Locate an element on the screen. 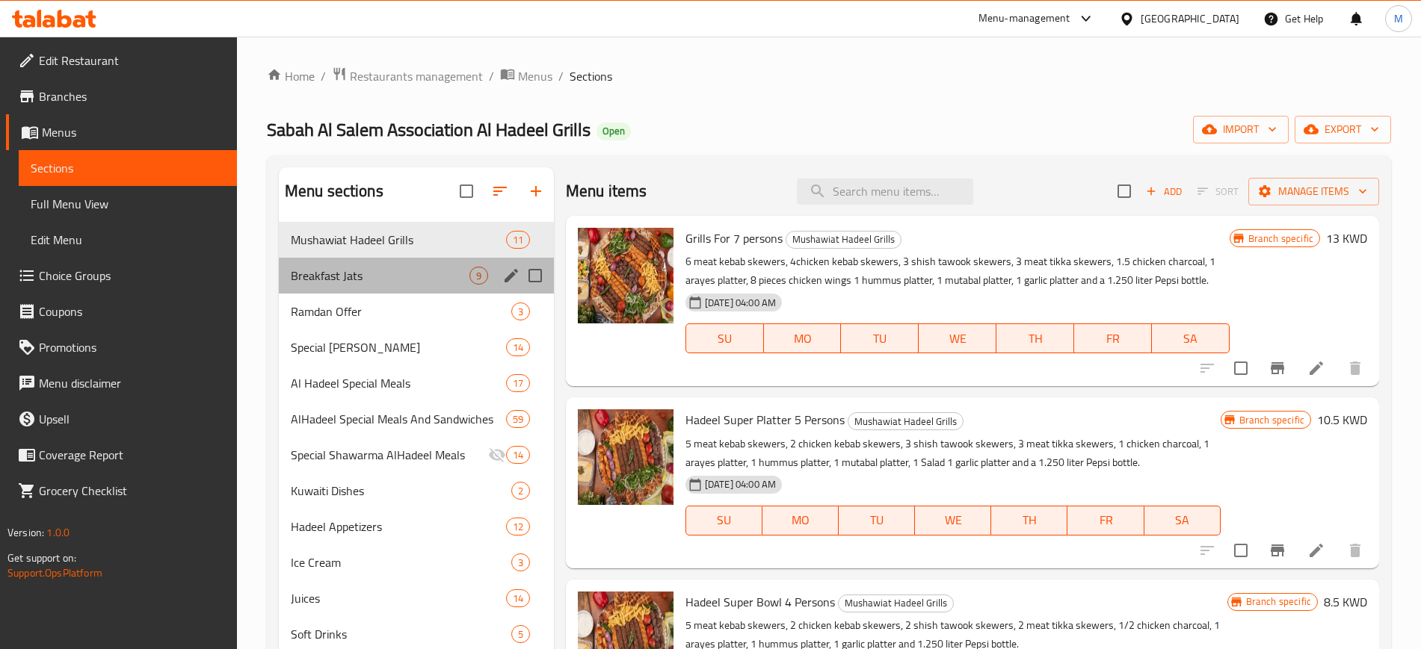 The width and height of the screenshot is (1421, 649). a: Sections is located at coordinates (128, 168).